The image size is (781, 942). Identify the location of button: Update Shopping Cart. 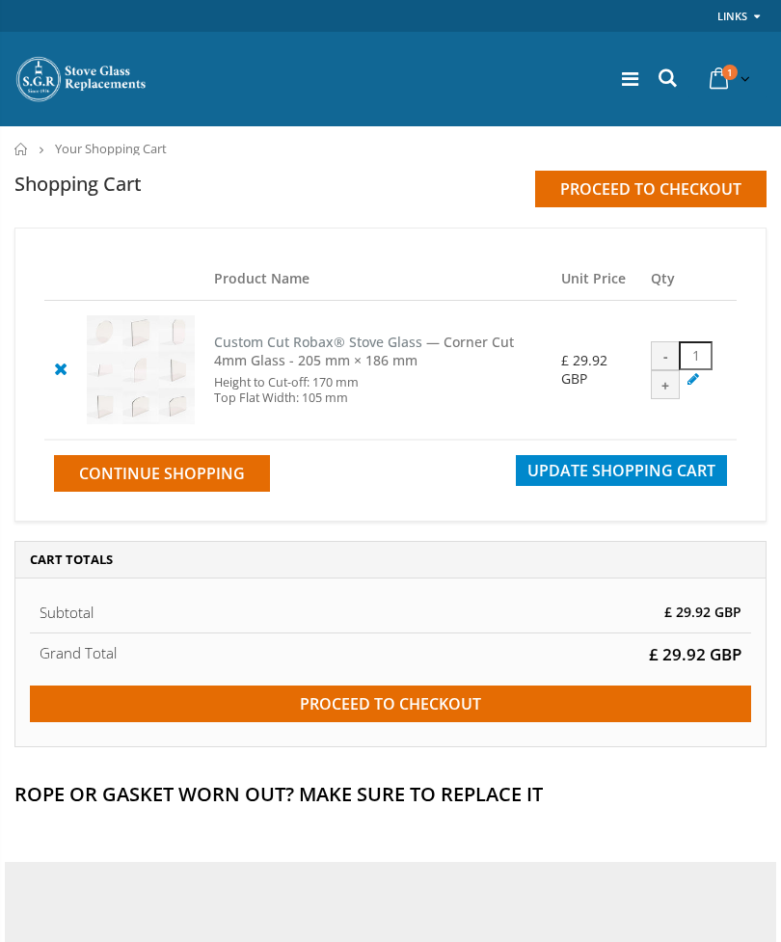
(621, 471).